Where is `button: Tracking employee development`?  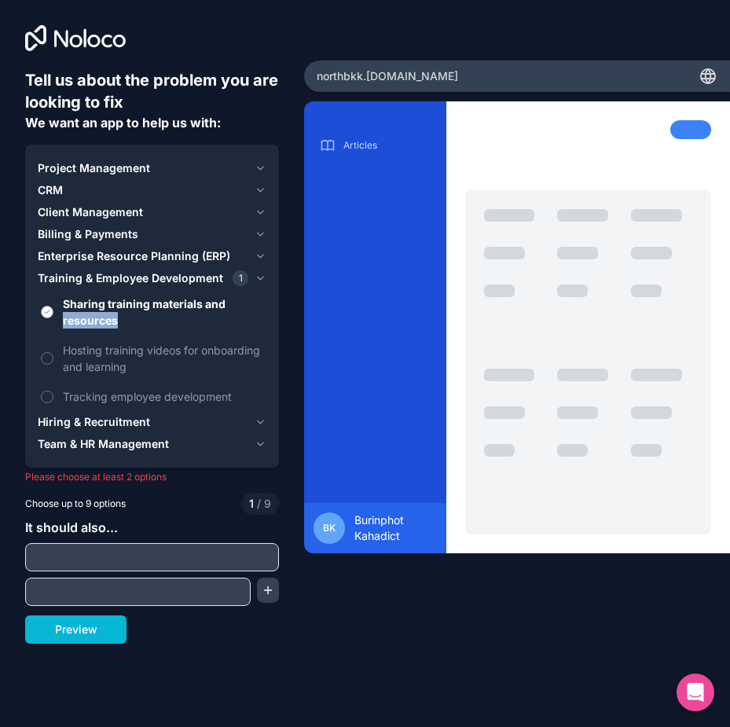 button: Tracking employee development is located at coordinates (47, 397).